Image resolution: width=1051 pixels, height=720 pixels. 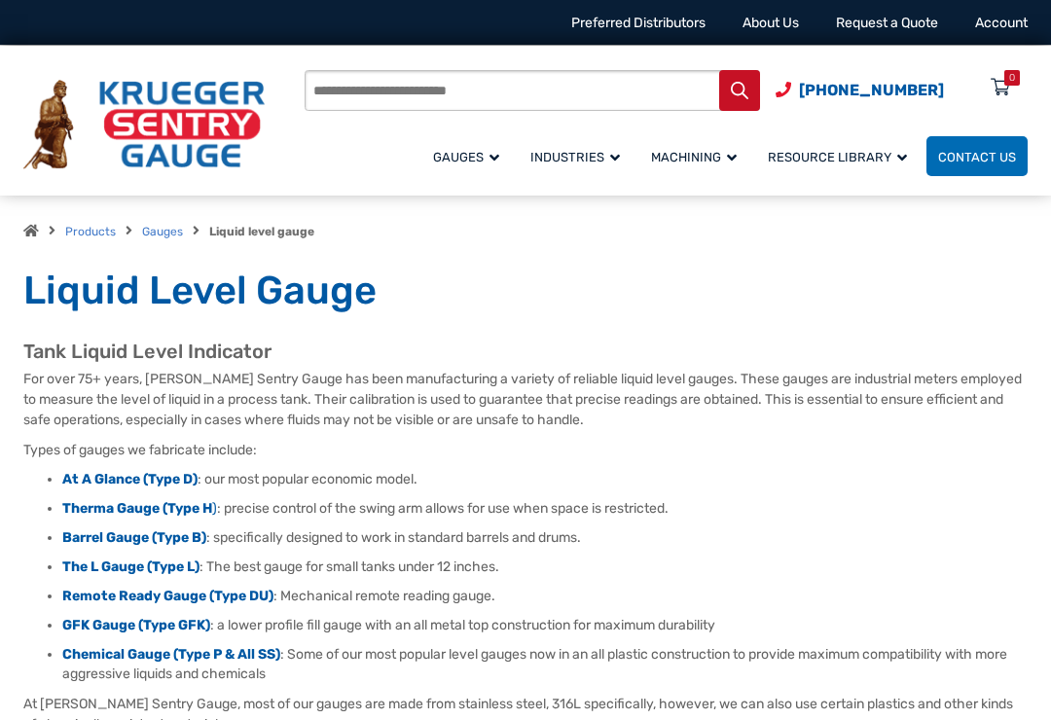 What do you see at coordinates (130, 566) in the screenshot?
I see `strong: The L Gauge (Type L)` at bounding box center [130, 566].